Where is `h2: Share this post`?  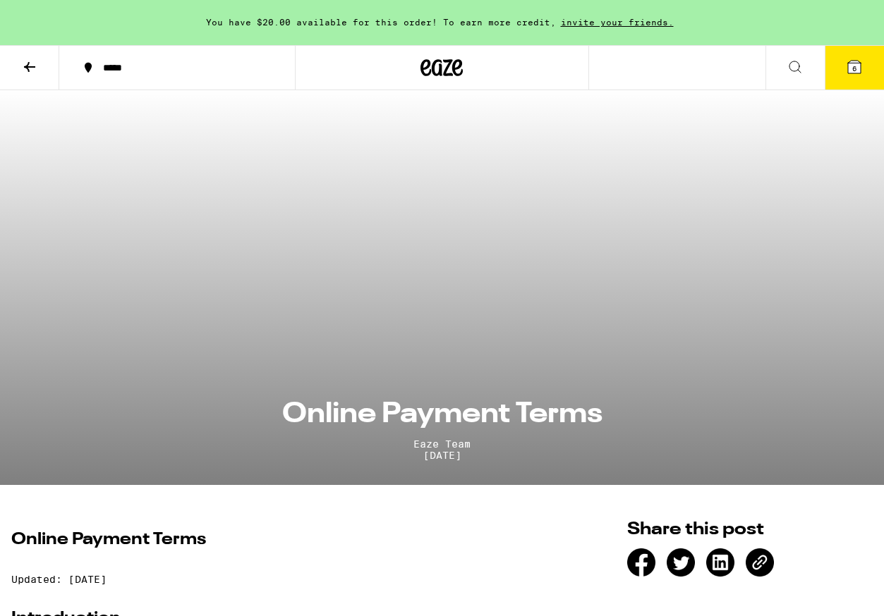
h2: Share this post is located at coordinates (745, 530).